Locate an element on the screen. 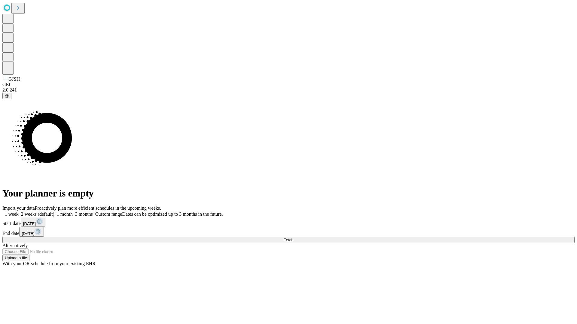 The image size is (577, 324). h1: Your planner is empty is located at coordinates (288, 193).